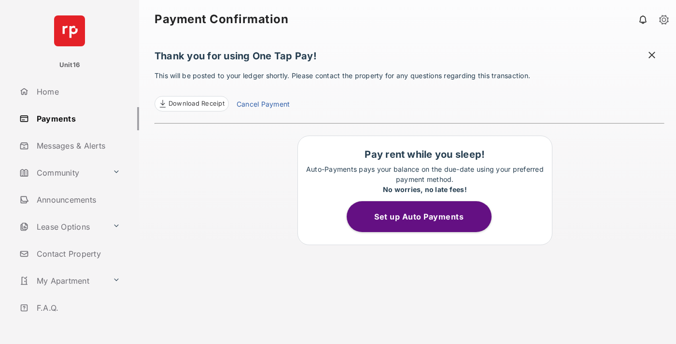  Describe the element at coordinates (77, 119) in the screenshot. I see `a: Payments` at that location.